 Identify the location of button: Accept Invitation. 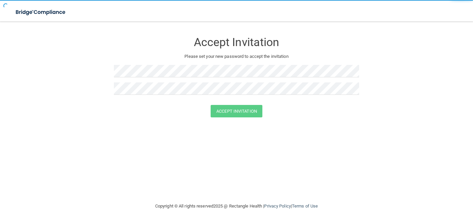
(236, 111).